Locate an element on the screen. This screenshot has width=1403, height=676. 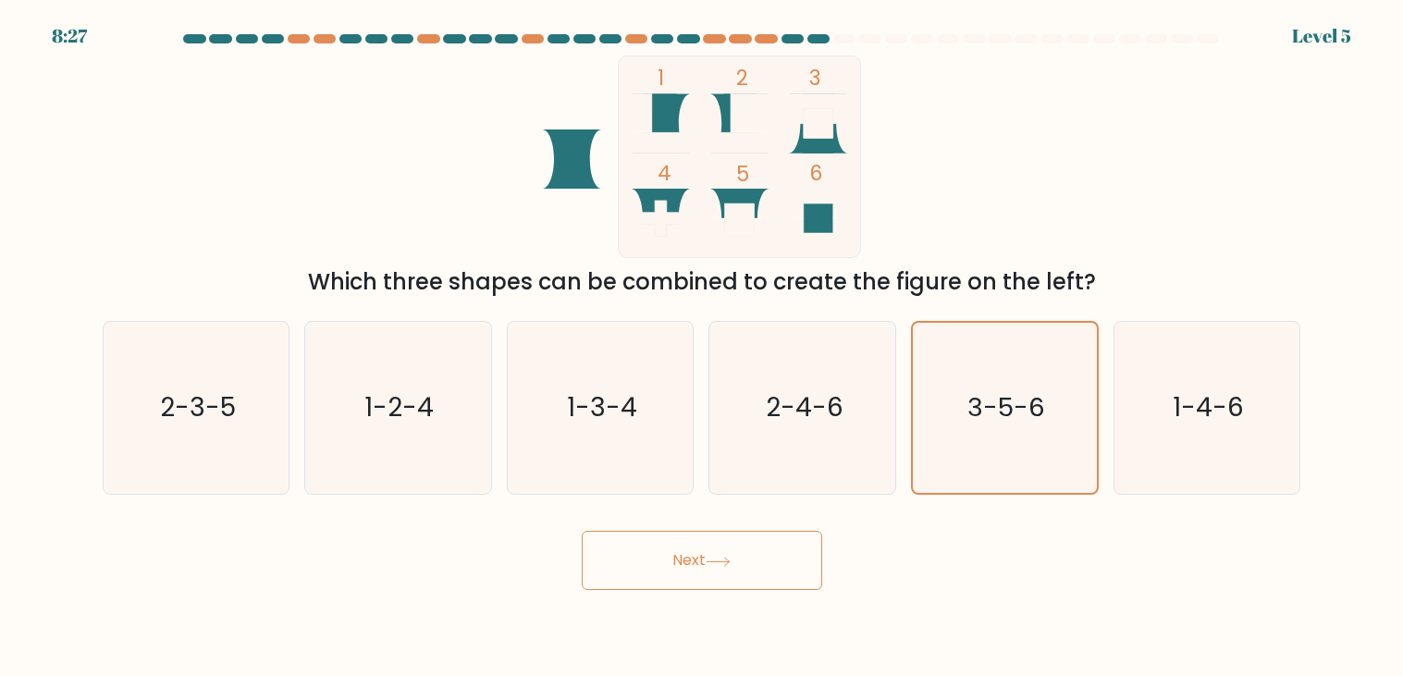
div: Which three shapes can be combined to create the figure on the left? is located at coordinates (702, 282).